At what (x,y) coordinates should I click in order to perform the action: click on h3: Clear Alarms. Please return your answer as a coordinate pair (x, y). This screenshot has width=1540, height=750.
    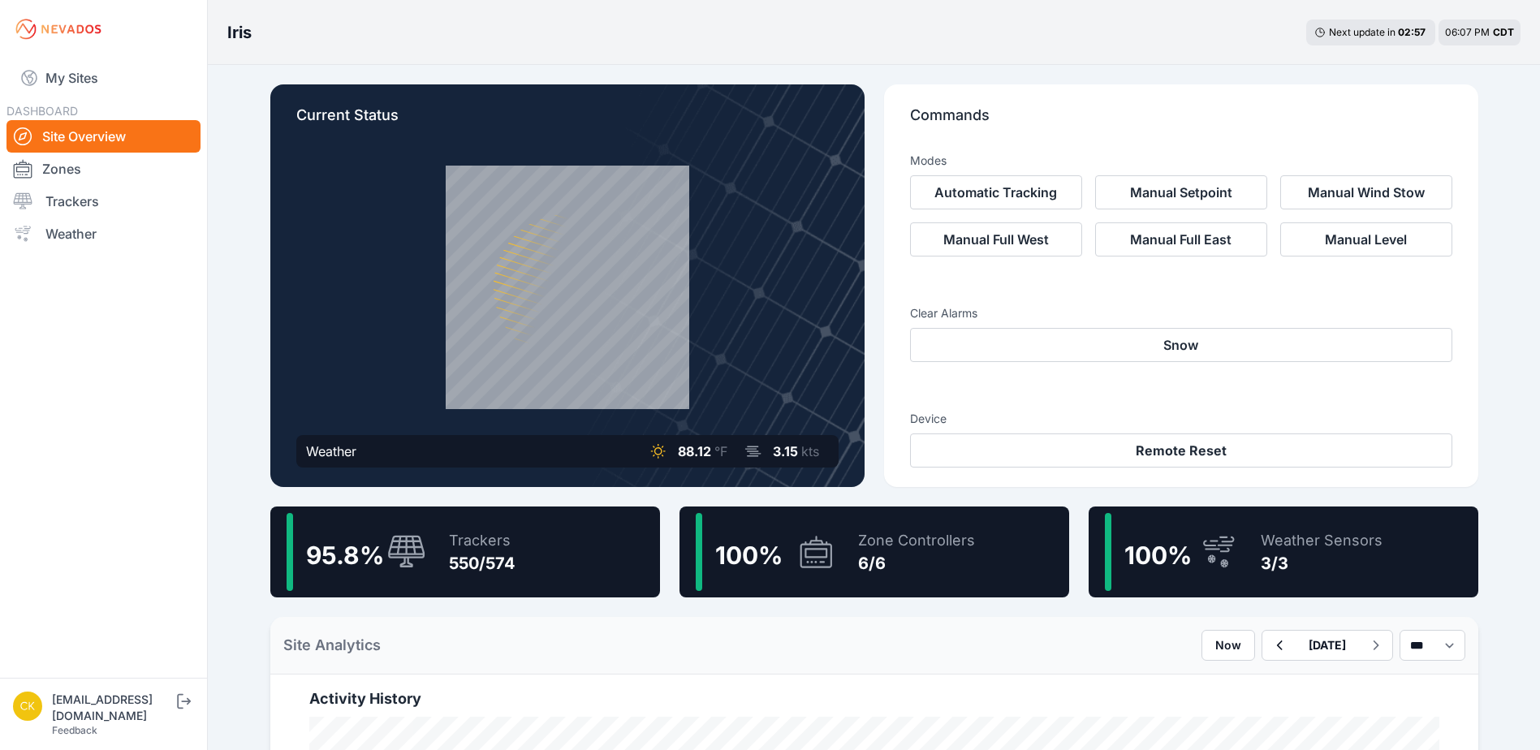
    Looking at the image, I should click on (1181, 313).